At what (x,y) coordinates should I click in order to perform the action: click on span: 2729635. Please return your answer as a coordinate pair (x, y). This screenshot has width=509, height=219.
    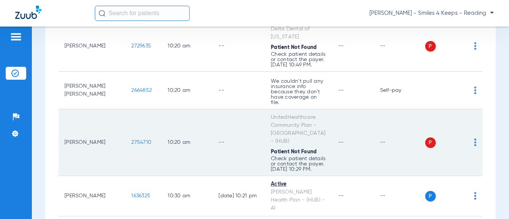
    Looking at the image, I should click on (141, 46).